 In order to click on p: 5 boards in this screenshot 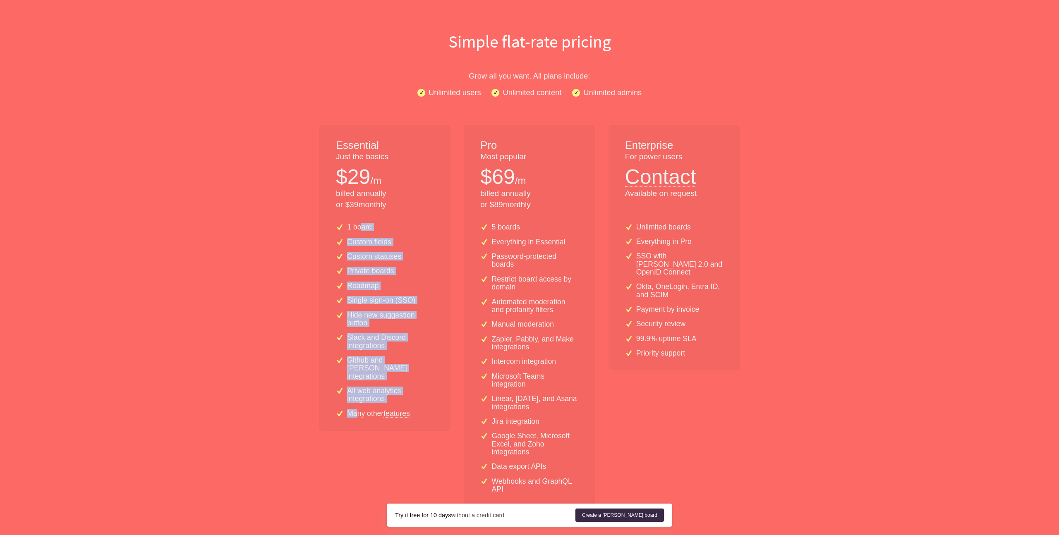, I will do `click(506, 227)`.